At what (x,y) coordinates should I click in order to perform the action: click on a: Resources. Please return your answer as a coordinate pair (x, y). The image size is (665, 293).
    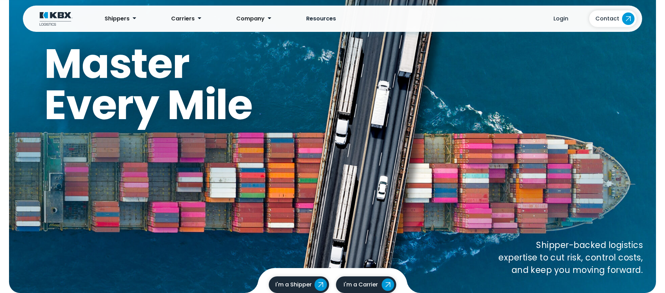
    Looking at the image, I should click on (321, 19).